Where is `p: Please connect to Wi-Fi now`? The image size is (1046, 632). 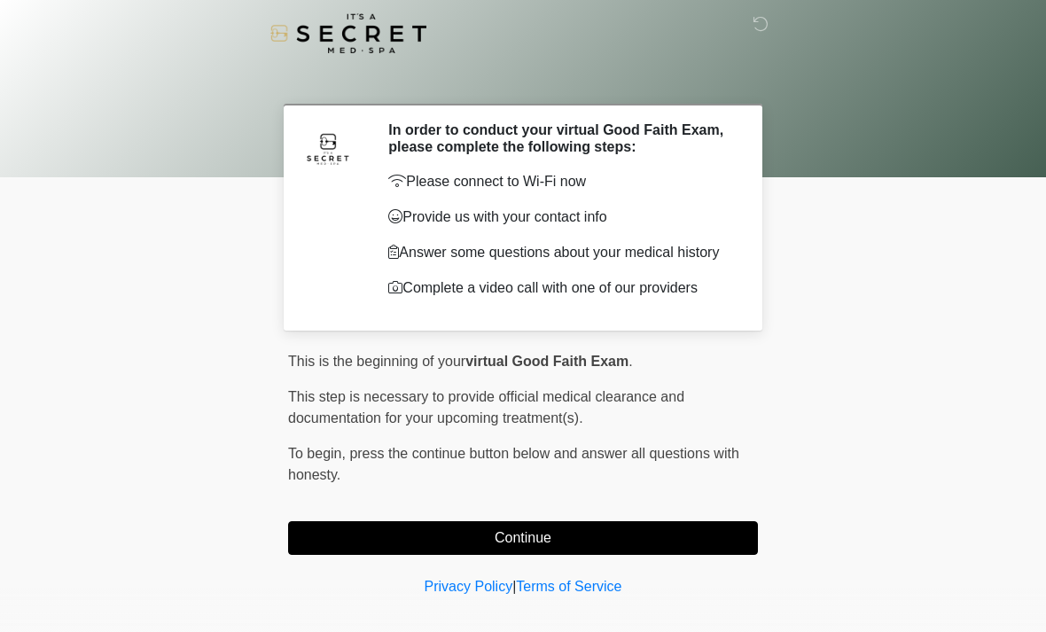 p: Please connect to Wi-Fi now is located at coordinates (559, 182).